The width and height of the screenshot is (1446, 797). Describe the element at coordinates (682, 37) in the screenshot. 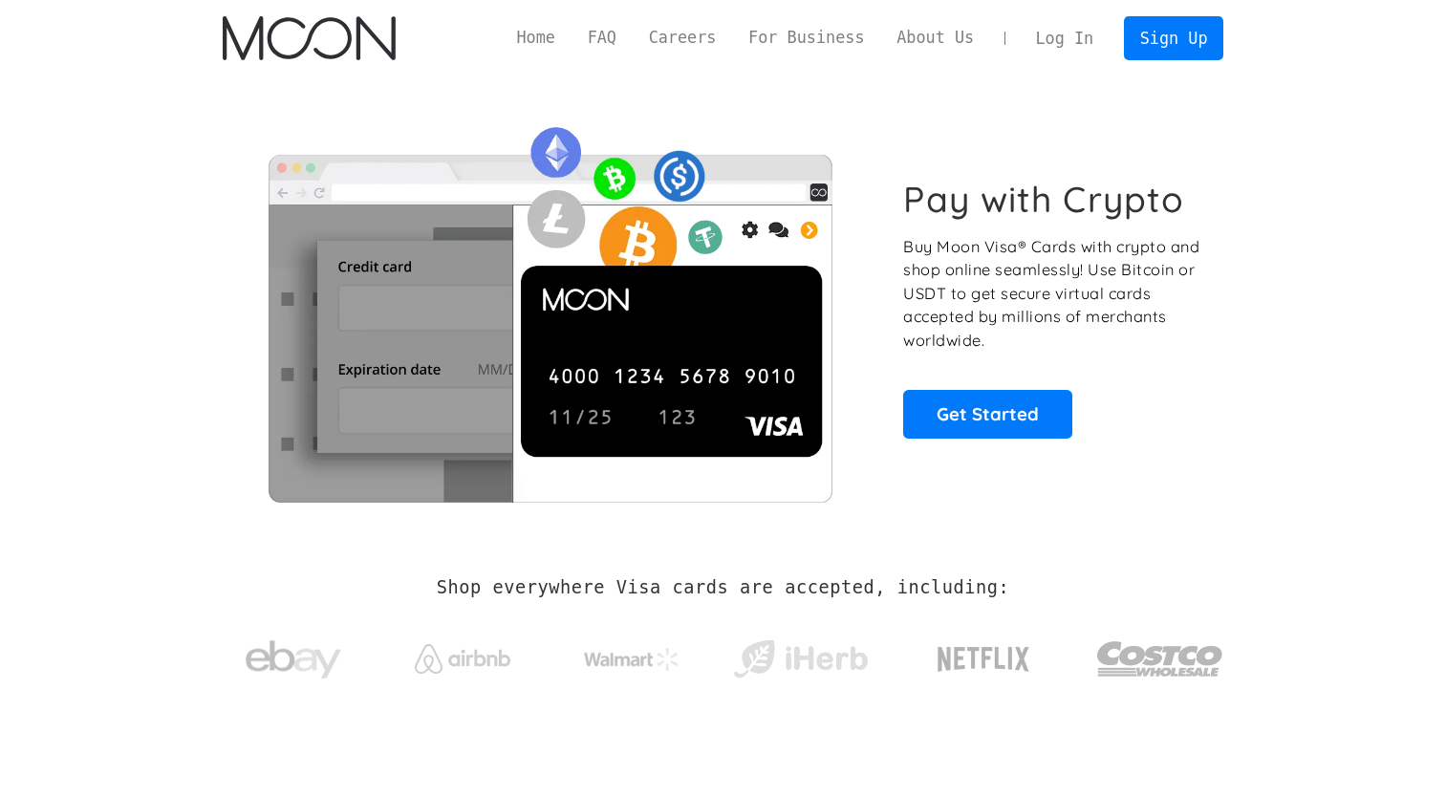

I see `a: Careers` at that location.